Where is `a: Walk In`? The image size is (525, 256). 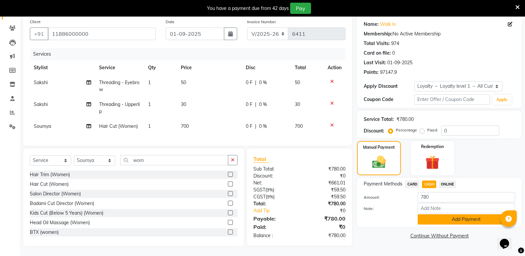 a: Walk In is located at coordinates (388, 24).